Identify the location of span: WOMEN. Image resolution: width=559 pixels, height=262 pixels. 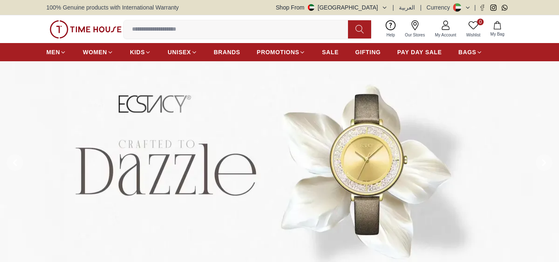
(95, 52).